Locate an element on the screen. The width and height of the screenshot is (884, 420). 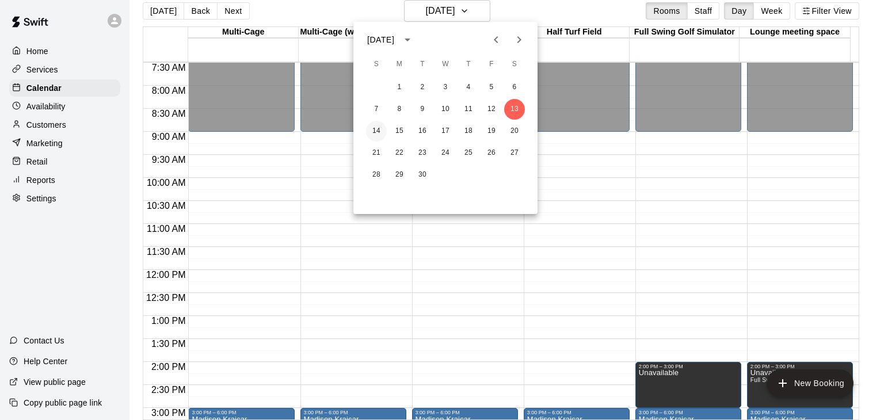
button: 13 is located at coordinates (514, 109).